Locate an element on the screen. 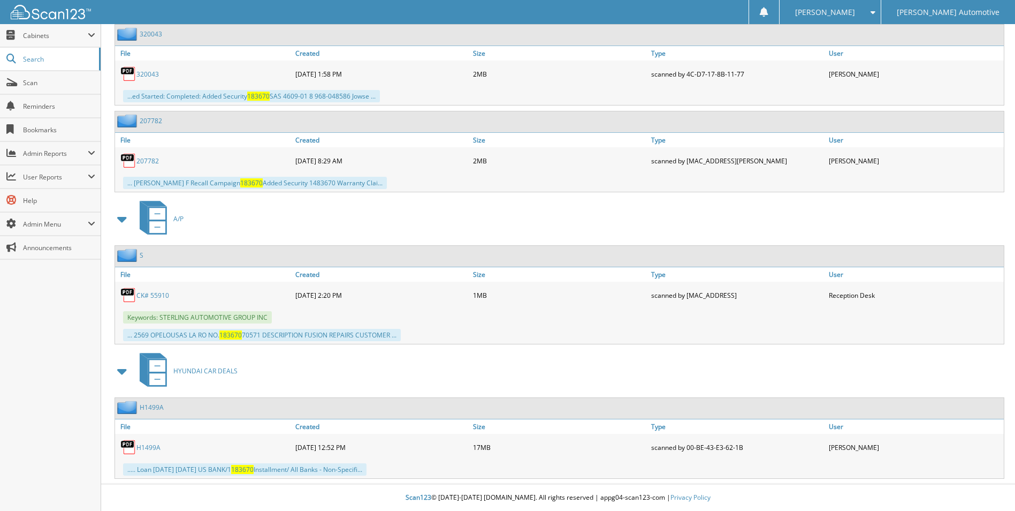 This screenshot has height=511, width=1015. span: Reminders is located at coordinates (59, 106).